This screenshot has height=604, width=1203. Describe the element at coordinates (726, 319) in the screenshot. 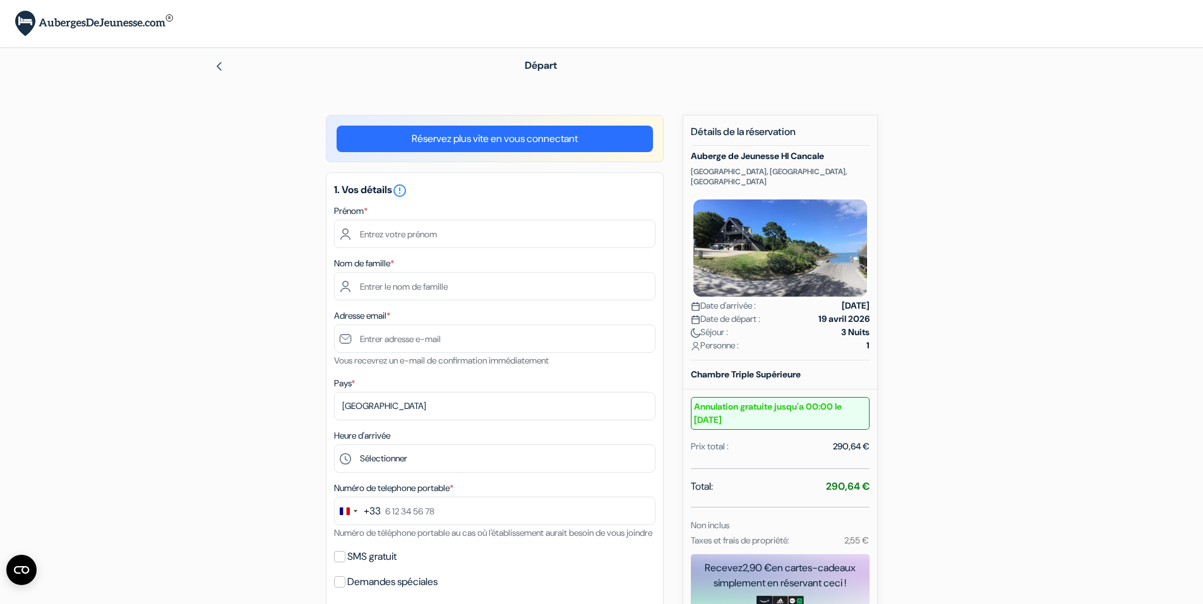

I see `span: Date de départ :` at that location.